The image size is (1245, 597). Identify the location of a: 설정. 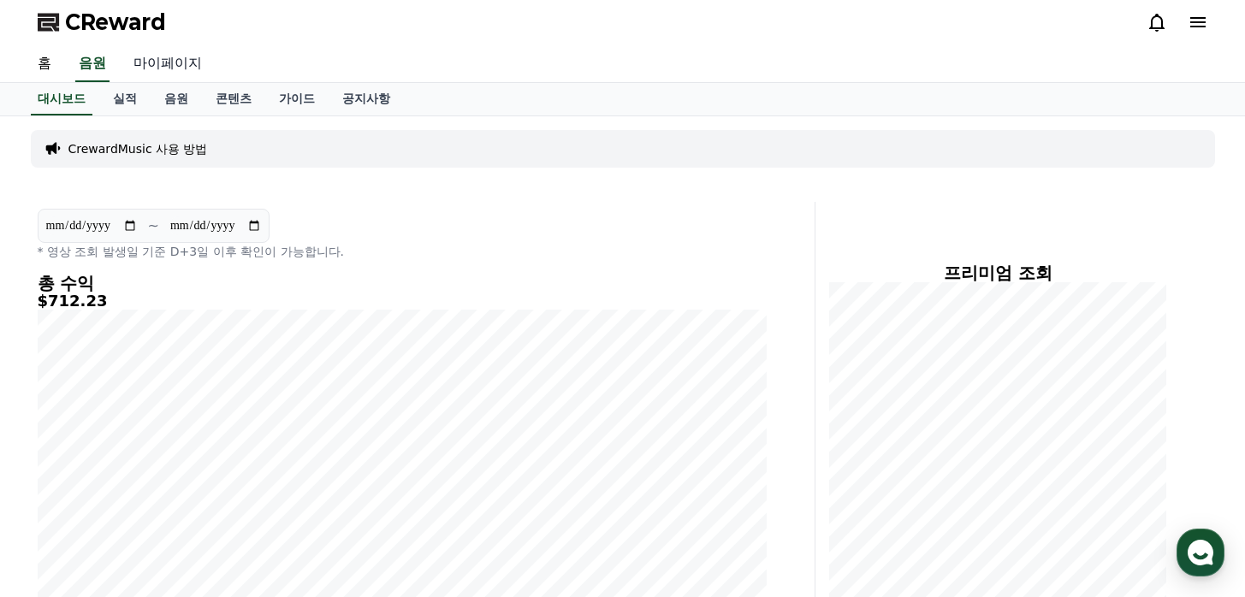
(275, 477).